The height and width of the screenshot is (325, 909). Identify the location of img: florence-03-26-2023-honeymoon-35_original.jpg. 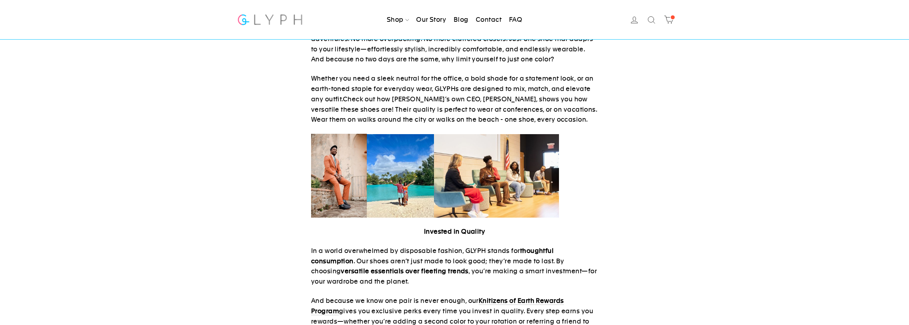
(339, 176).